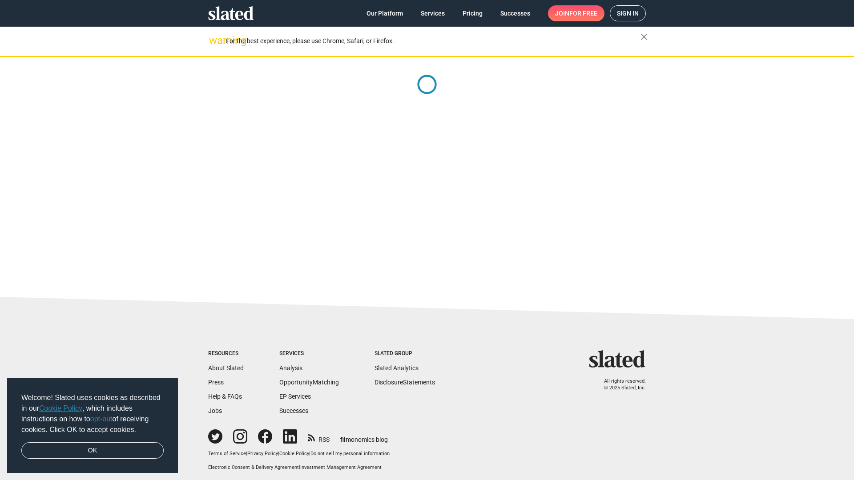 The height and width of the screenshot is (480, 854). I want to click on div: Services, so click(309, 354).